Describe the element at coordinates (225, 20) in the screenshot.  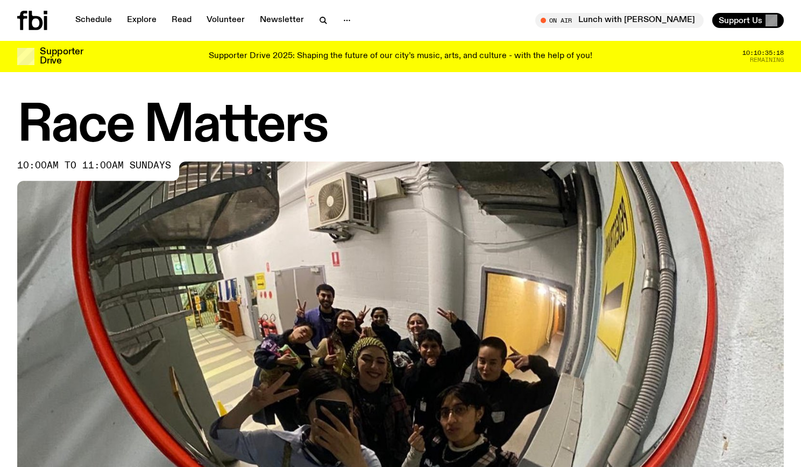
I see `a: Volunteer` at that location.